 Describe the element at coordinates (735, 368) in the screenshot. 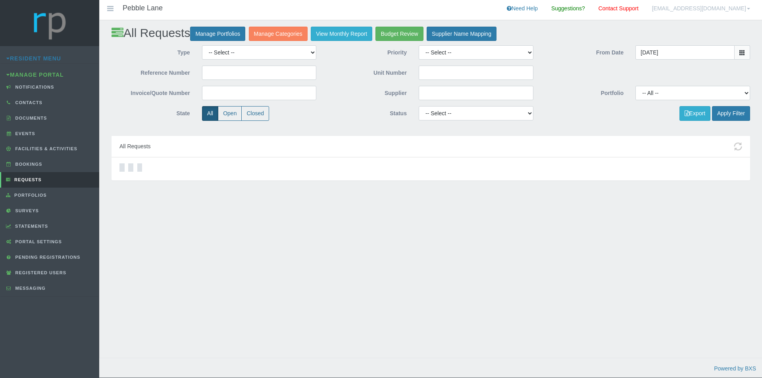

I see `a: Powered by BXS` at that location.